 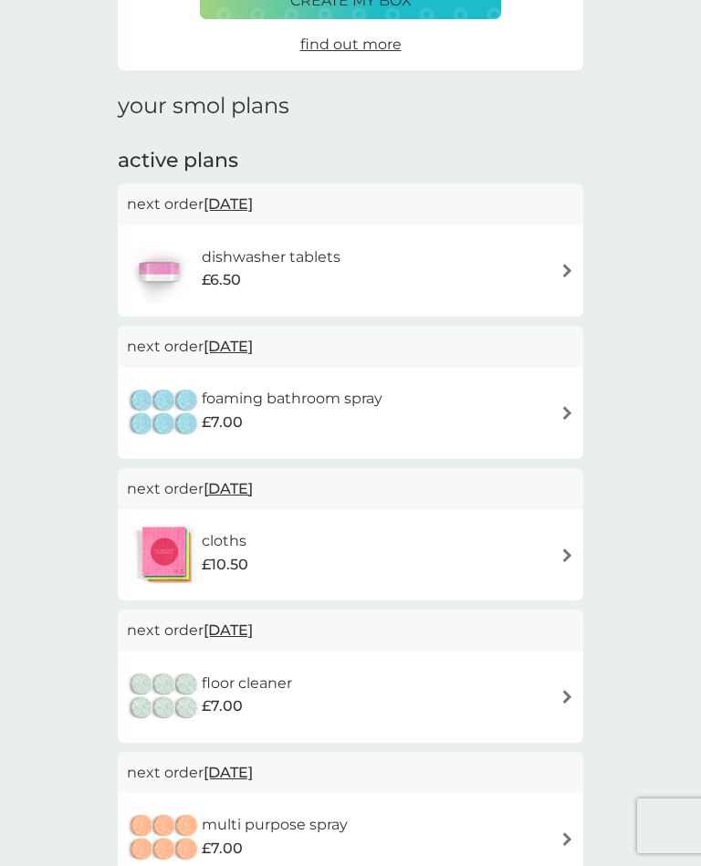 What do you see at coordinates (351, 45) in the screenshot?
I see `a: find out more` at bounding box center [351, 45].